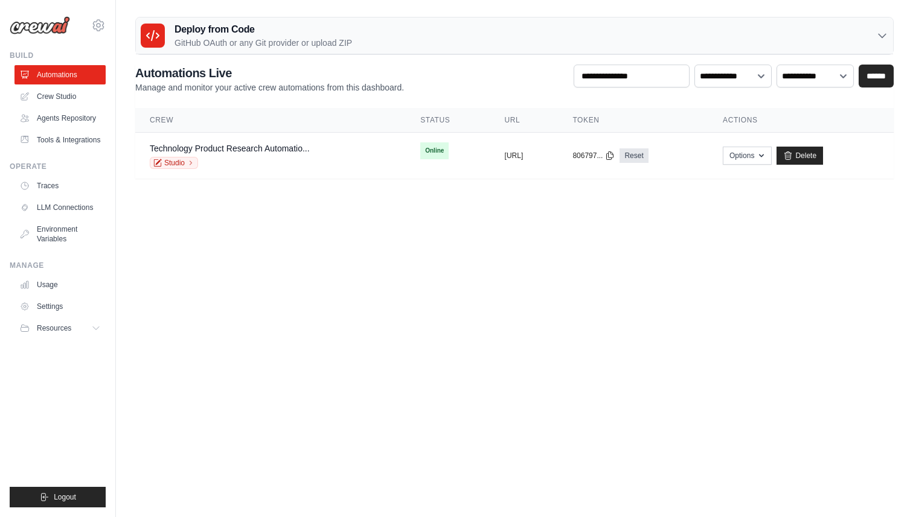 The width and height of the screenshot is (913, 517). What do you see at coordinates (434, 151) in the screenshot?
I see `span: Online` at bounding box center [434, 151].